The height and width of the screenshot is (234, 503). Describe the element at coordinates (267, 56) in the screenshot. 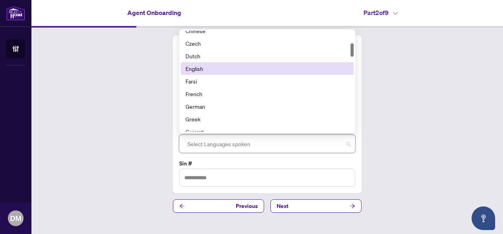

I see `div: Dutch` at that location.